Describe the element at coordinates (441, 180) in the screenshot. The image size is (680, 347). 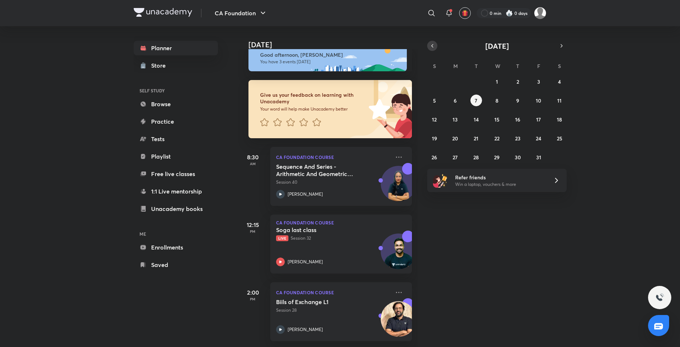
I see `img: referral` at that location.